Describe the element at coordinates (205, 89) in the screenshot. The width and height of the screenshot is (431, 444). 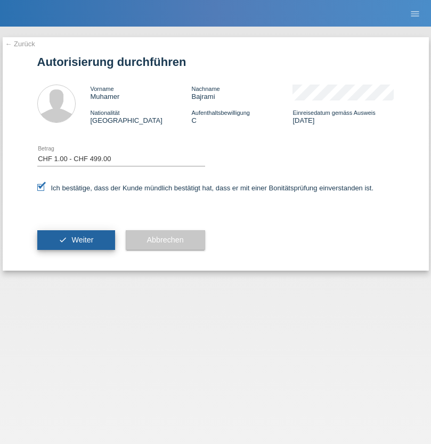
I see `span: Nachname` at that location.